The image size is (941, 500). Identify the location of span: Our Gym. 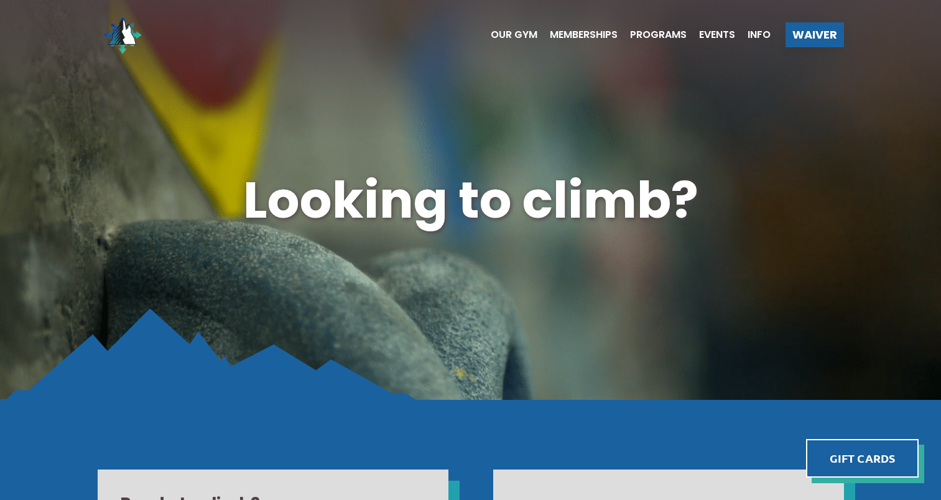
(514, 35).